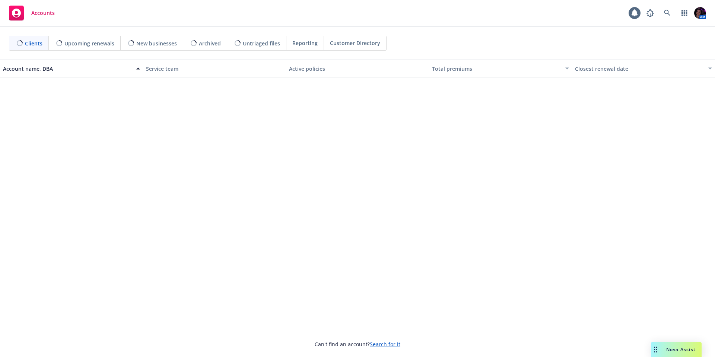 This screenshot has width=715, height=357. What do you see at coordinates (500, 69) in the screenshot?
I see `button: Total premiums` at bounding box center [500, 69].